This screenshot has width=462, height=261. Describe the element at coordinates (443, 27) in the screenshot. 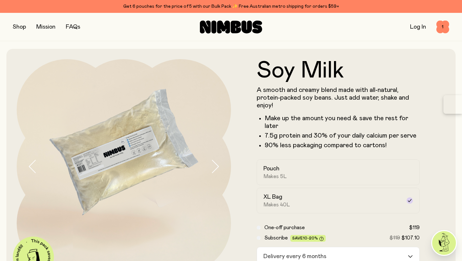

I see `button: 1` at that location.